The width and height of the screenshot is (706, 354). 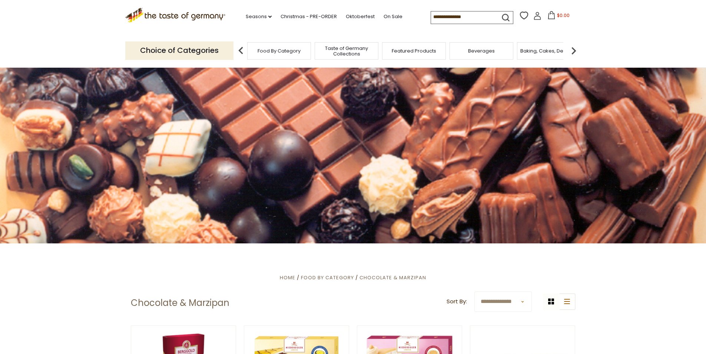 What do you see at coordinates (346, 51) in the screenshot?
I see `a: Taste of Germany Collections` at bounding box center [346, 51].